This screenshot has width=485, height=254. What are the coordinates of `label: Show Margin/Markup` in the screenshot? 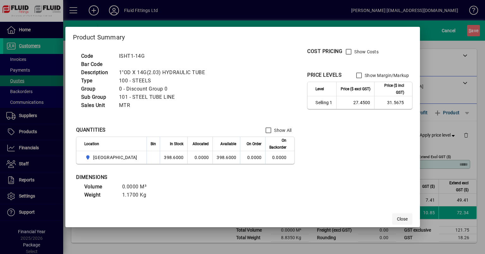 It's located at (386, 76).